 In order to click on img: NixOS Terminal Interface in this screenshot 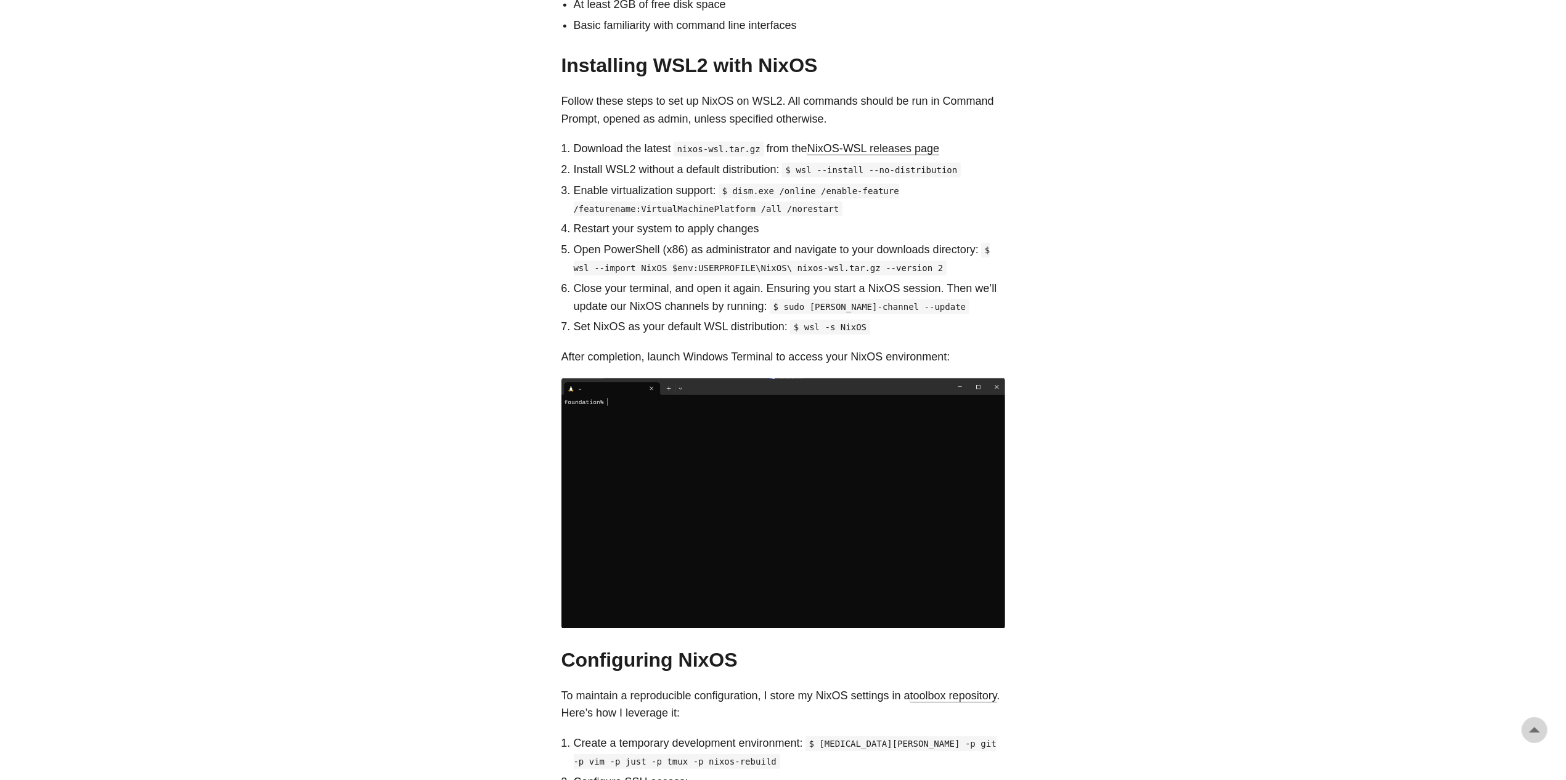, I will do `click(783, 503)`.